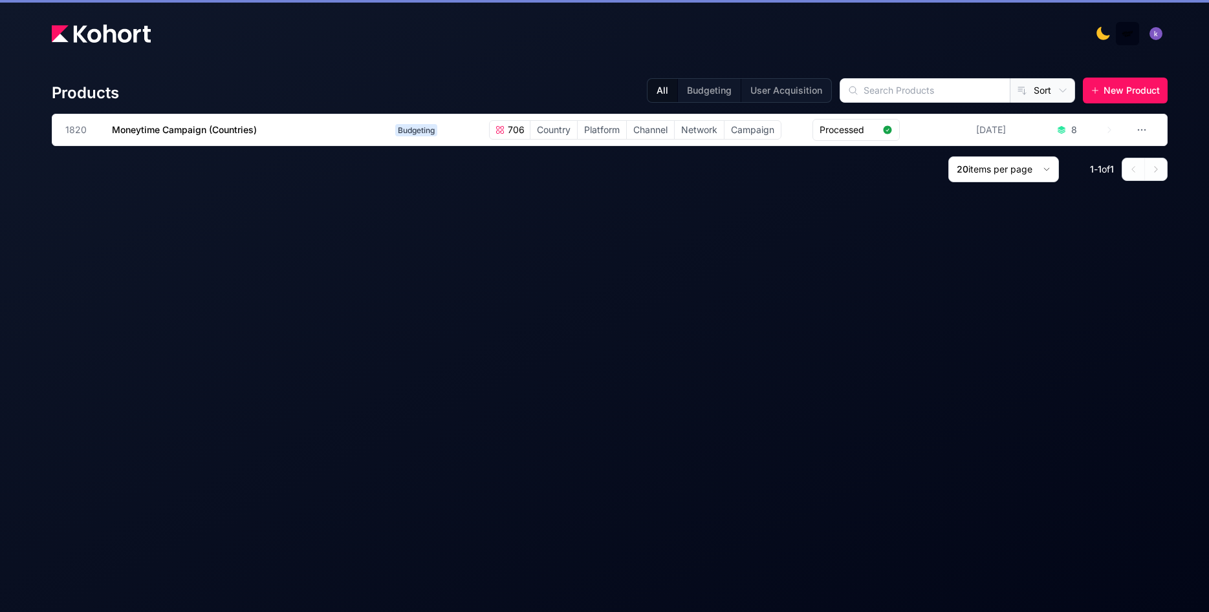 Image resolution: width=1209 pixels, height=612 pixels. What do you see at coordinates (1000, 169) in the screenshot?
I see `span: items per page` at bounding box center [1000, 169].